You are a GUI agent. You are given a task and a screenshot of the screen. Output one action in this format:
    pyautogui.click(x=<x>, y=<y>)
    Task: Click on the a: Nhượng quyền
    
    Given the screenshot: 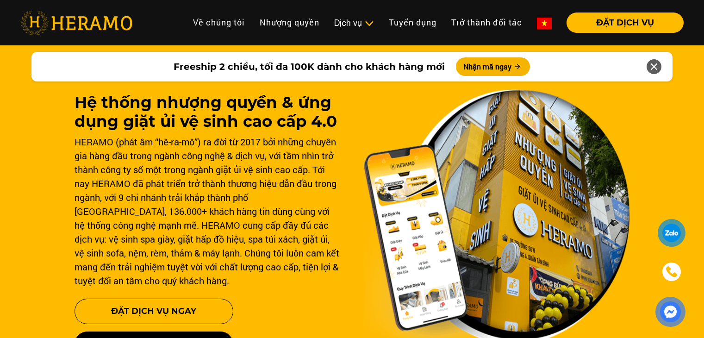 What is the action you would take?
    pyautogui.click(x=289, y=22)
    